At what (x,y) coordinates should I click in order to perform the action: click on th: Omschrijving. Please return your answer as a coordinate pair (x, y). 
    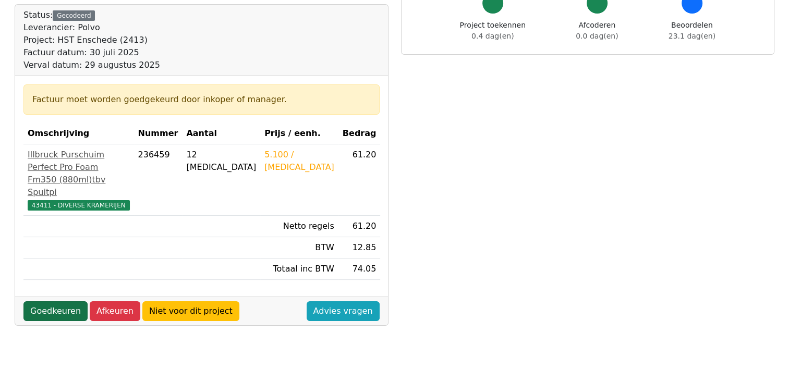
    Looking at the image, I should click on (79, 134).